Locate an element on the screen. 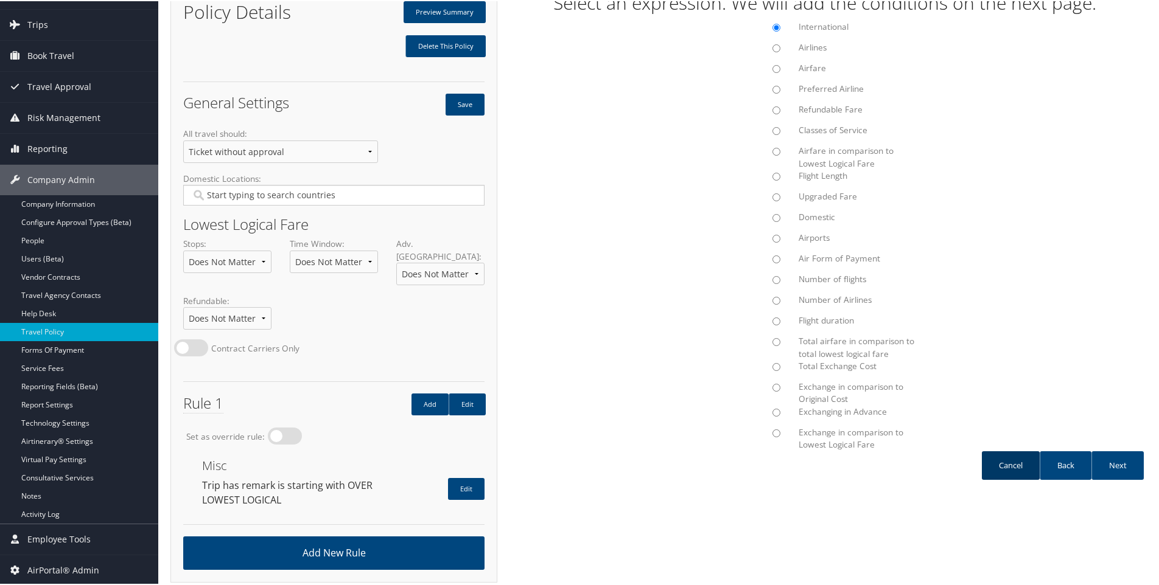  label: Time Window: is located at coordinates (334, 259).